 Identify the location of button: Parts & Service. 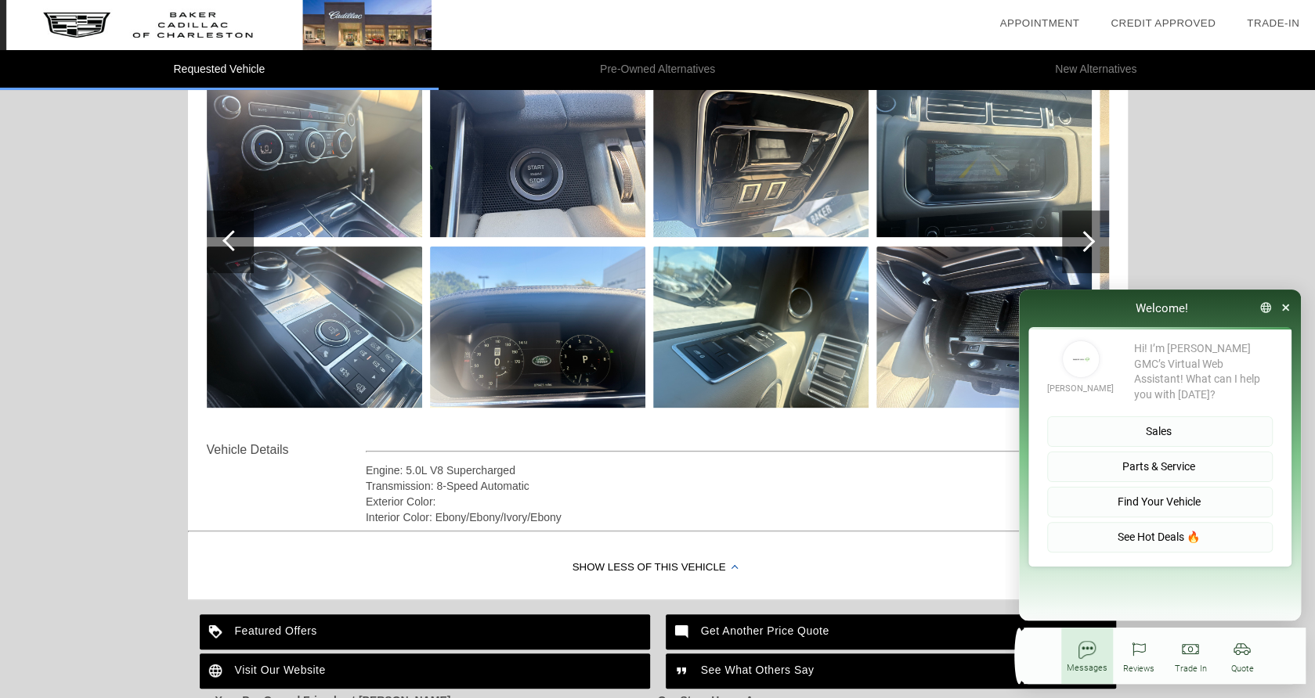
(155, 191).